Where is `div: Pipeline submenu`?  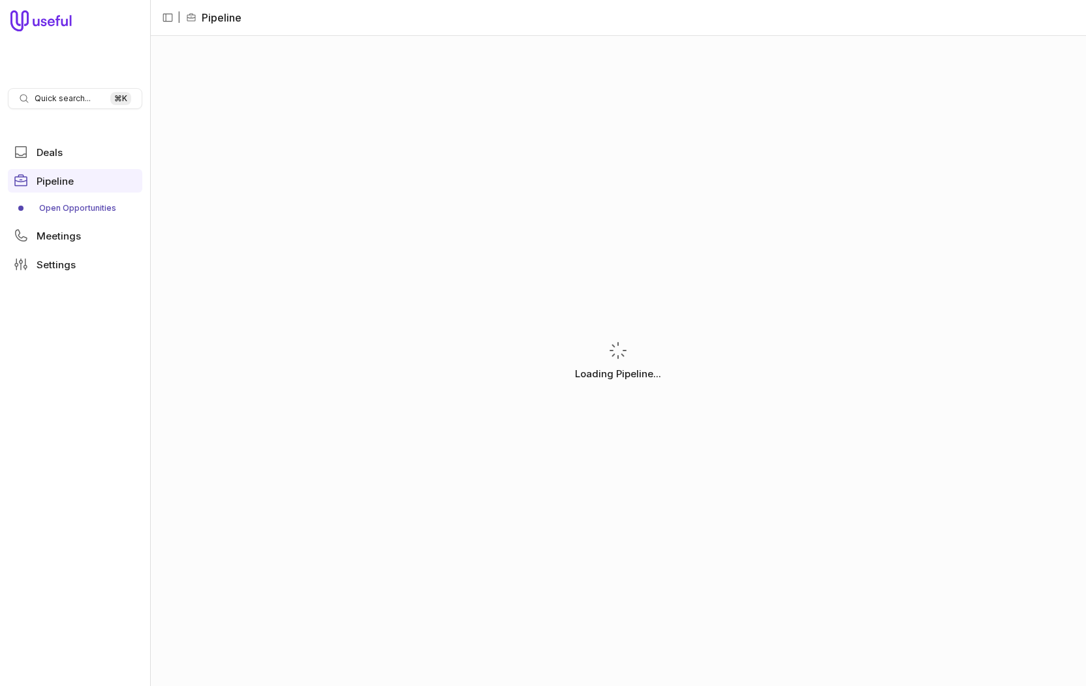 div: Pipeline submenu is located at coordinates (75, 208).